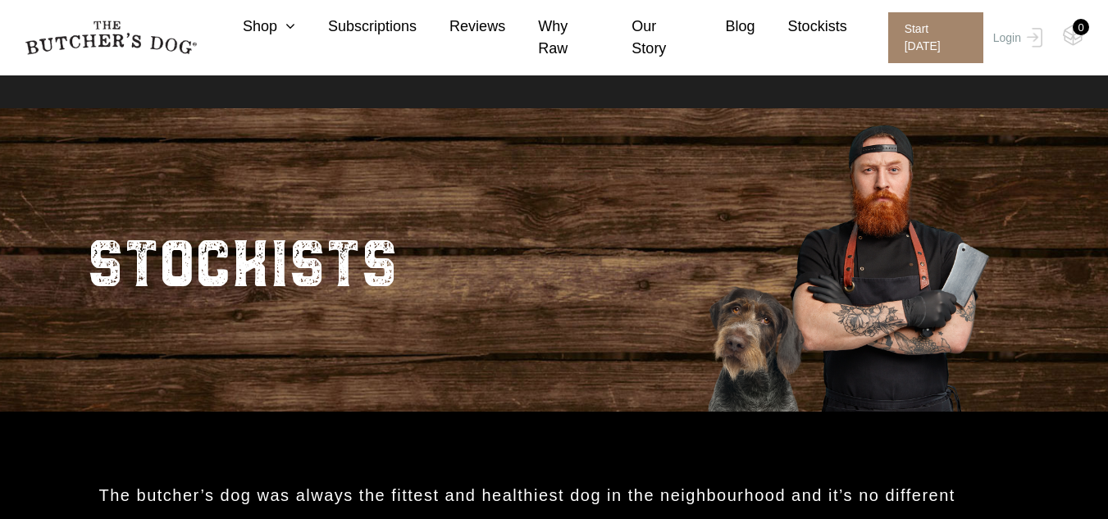  I want to click on img: TBD_Cart-Empty.png, so click(1073, 35).